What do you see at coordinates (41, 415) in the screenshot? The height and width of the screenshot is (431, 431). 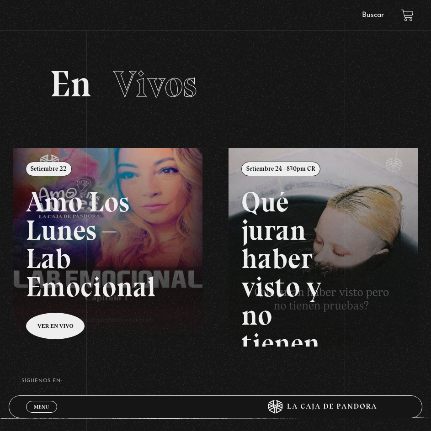 I see `span: Cerrar` at bounding box center [41, 415].